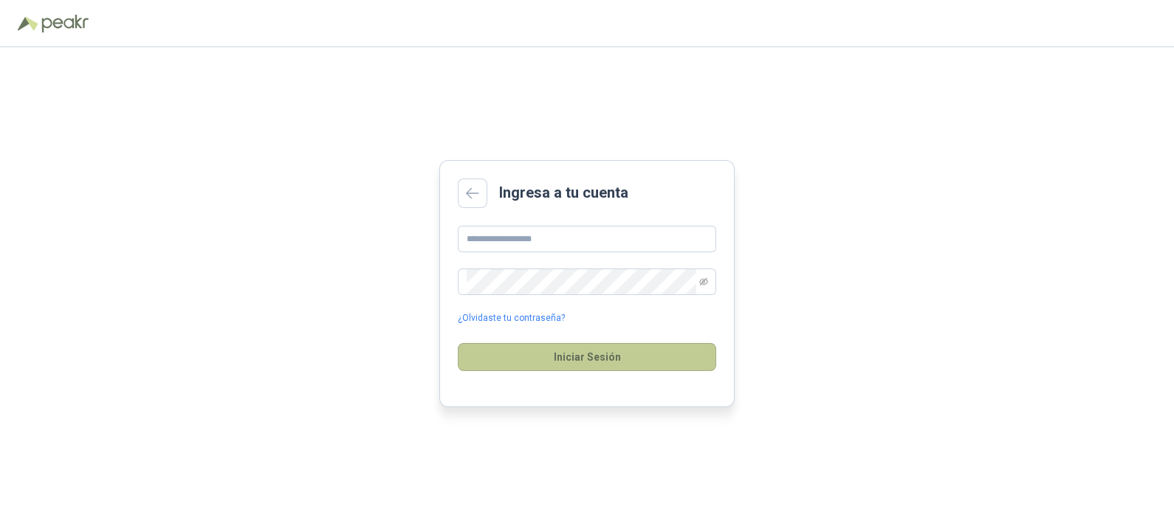 This screenshot has width=1174, height=520. I want to click on h2: Ingresa a tu cuenta, so click(563, 193).